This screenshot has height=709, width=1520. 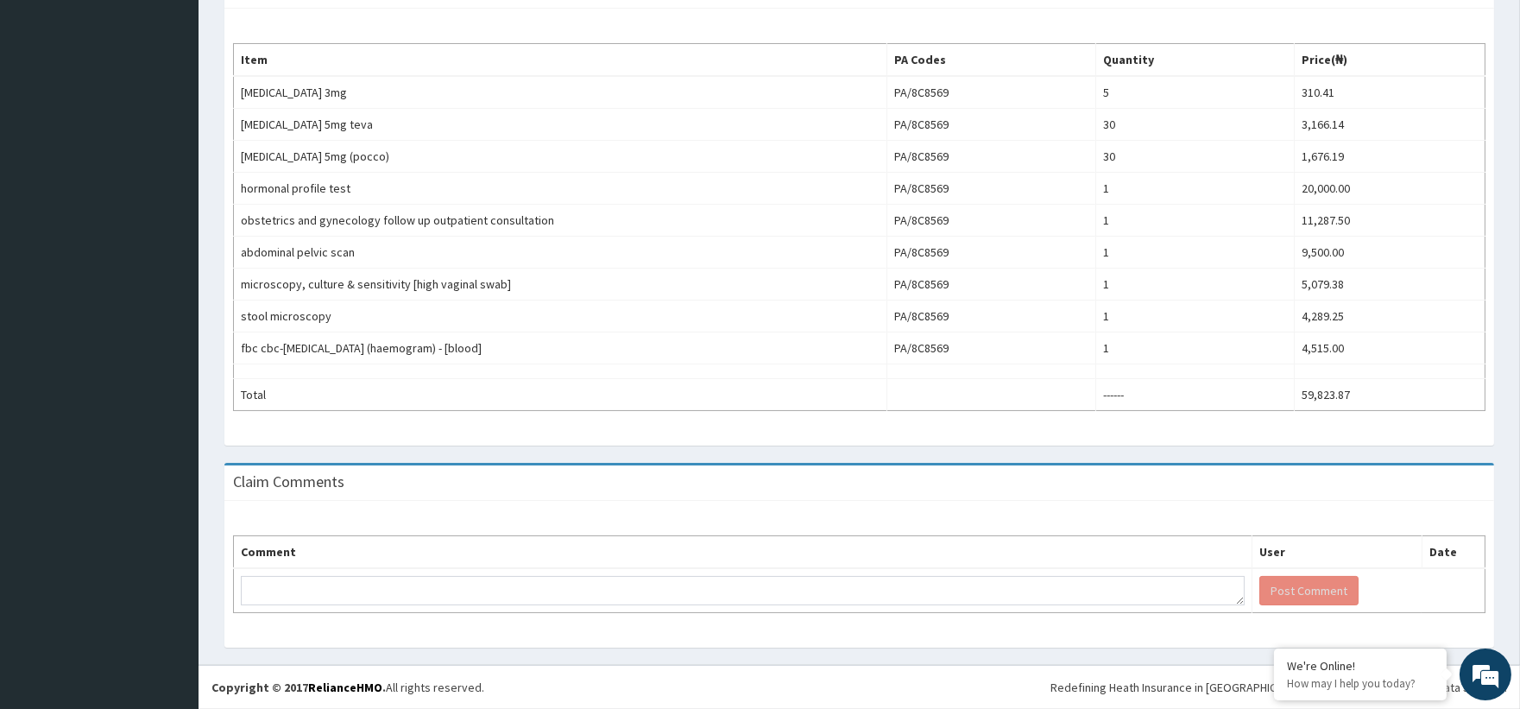 I want to click on h3: Claim Comments, so click(x=288, y=482).